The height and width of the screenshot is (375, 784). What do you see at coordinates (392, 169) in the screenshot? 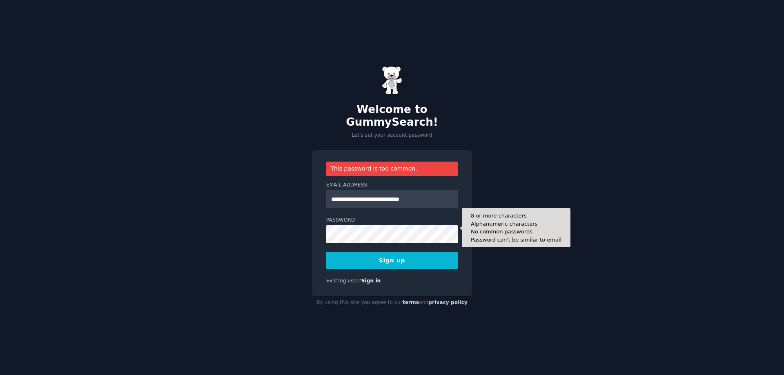
I see `div: This password is too common.` at bounding box center [392, 169].